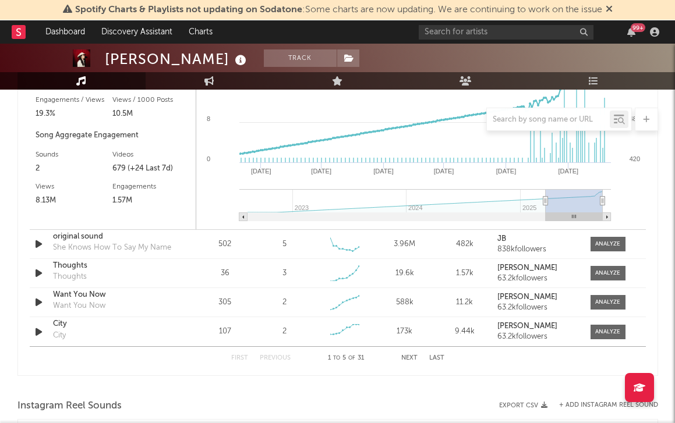 Image resolution: width=675 pixels, height=423 pixels. Describe the element at coordinates (464, 303) in the screenshot. I see `div: 11.2k` at that location.